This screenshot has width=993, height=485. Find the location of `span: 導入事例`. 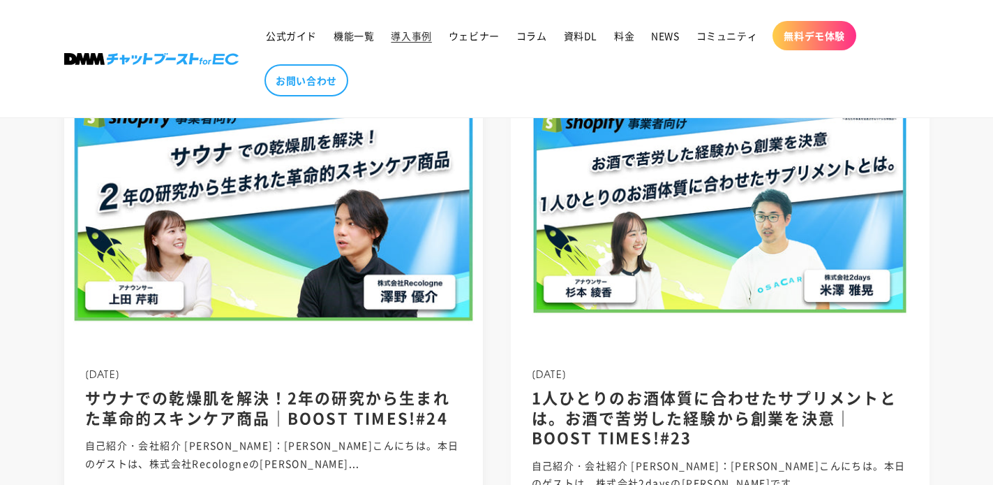

span: 導入事例 is located at coordinates (411, 36).